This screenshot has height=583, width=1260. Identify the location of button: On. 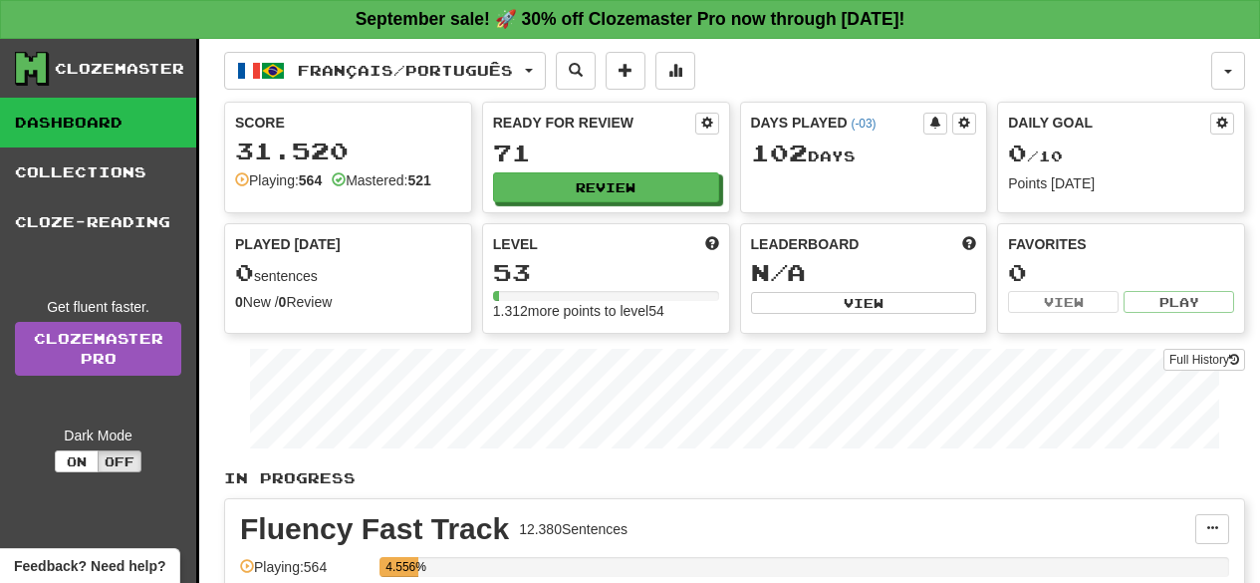
(77, 461).